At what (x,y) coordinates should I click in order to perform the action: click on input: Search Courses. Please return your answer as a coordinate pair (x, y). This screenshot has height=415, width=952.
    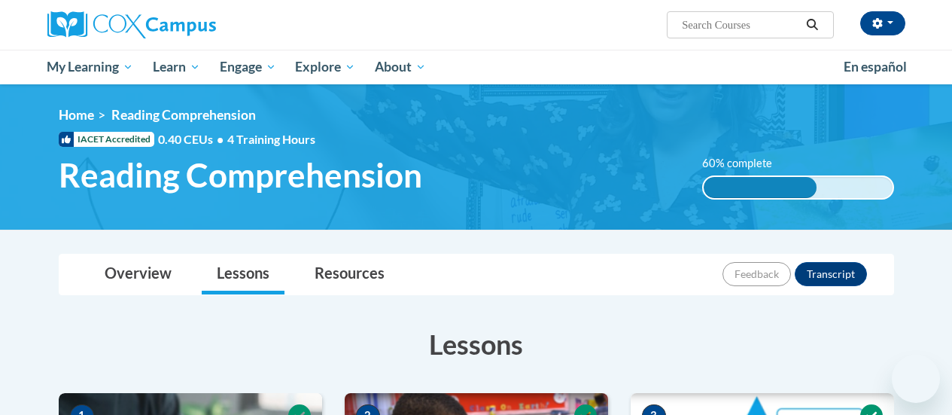
    Looking at the image, I should click on (741, 25).